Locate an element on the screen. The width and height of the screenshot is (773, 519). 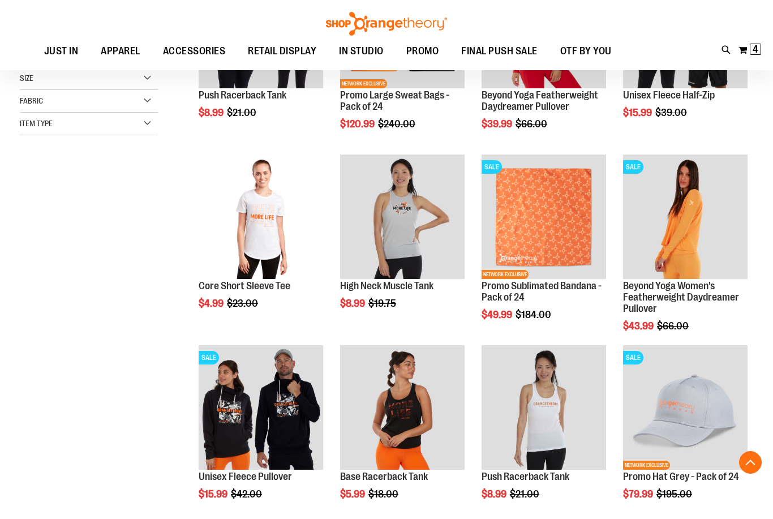
span: $240.00 is located at coordinates (397, 124).